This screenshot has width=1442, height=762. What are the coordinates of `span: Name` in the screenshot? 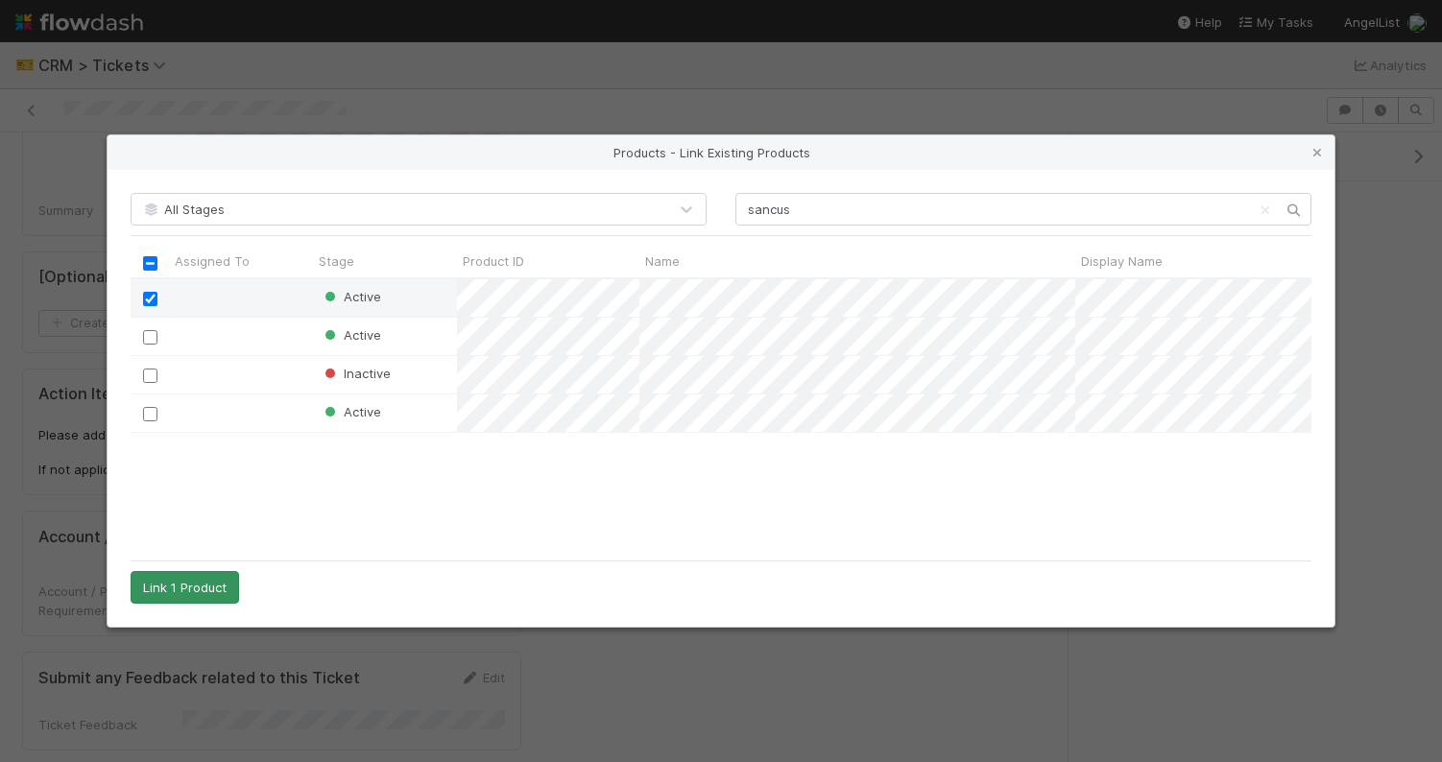 It's located at (663, 261).